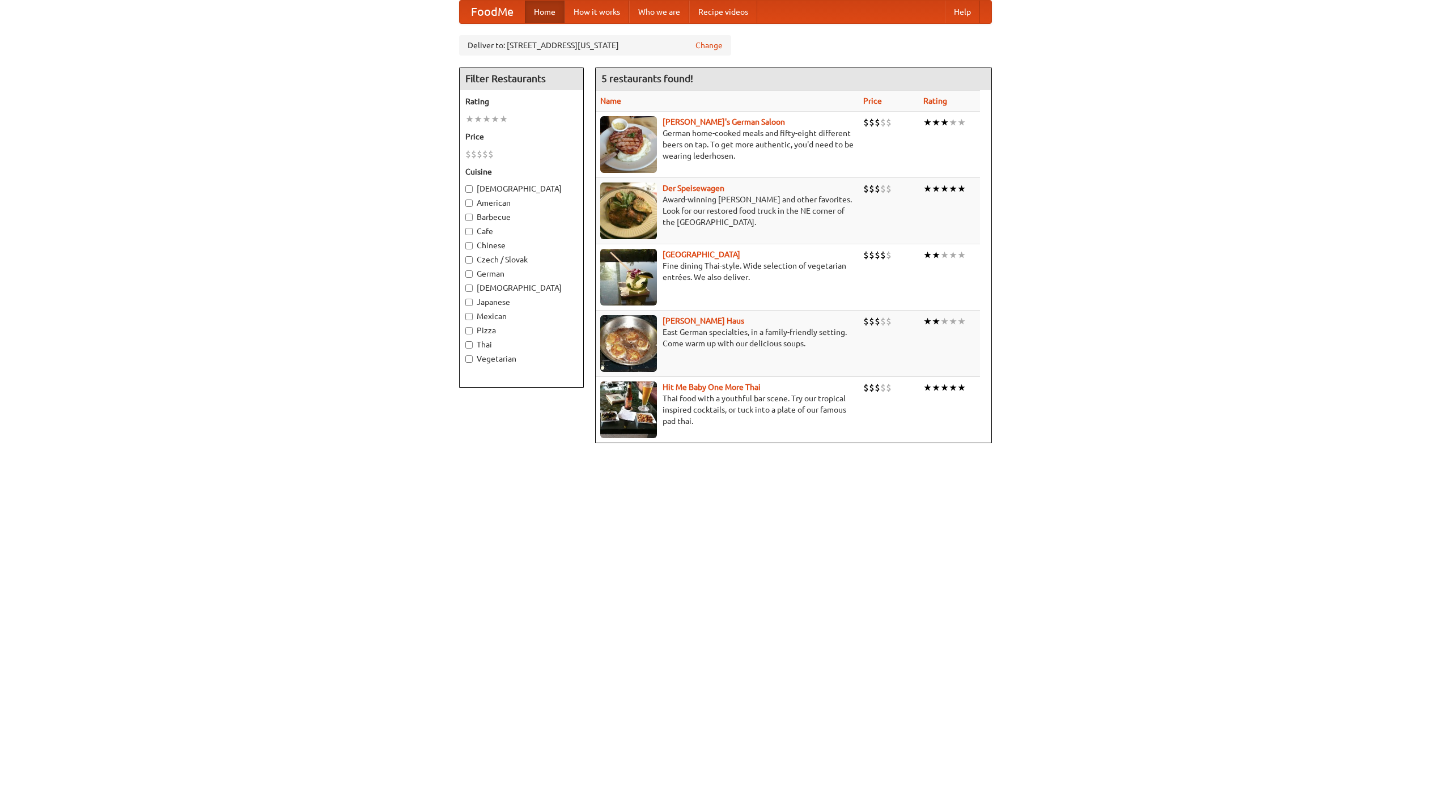 The image size is (1451, 802). I want to click on img: kohlhaus.jpg, so click(629, 344).